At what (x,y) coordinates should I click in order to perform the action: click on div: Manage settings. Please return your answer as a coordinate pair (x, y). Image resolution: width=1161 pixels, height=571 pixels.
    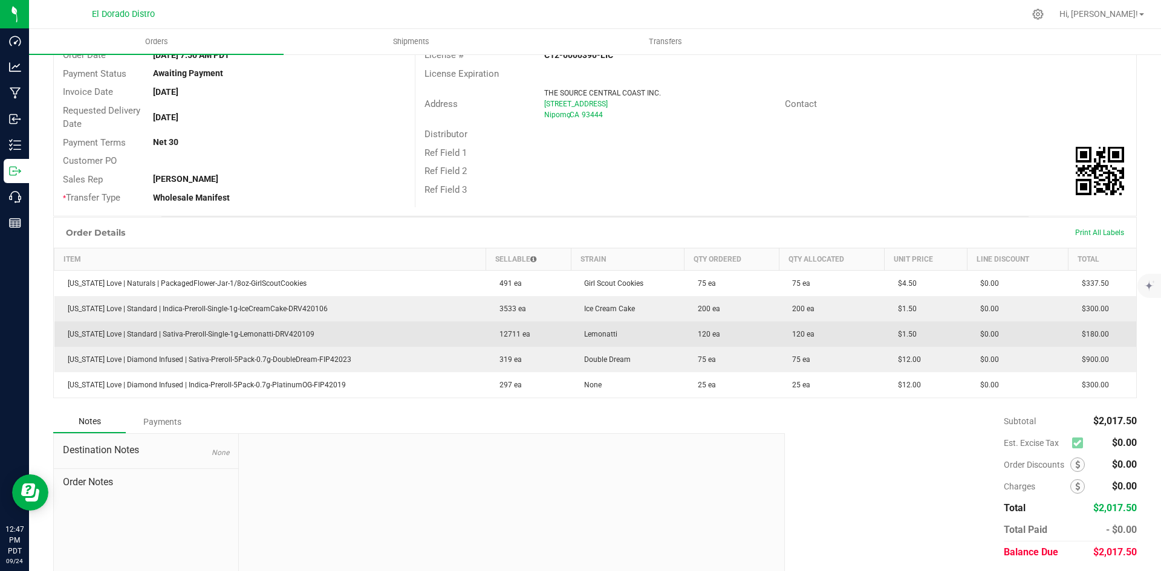
    Looking at the image, I should click on (1037, 14).